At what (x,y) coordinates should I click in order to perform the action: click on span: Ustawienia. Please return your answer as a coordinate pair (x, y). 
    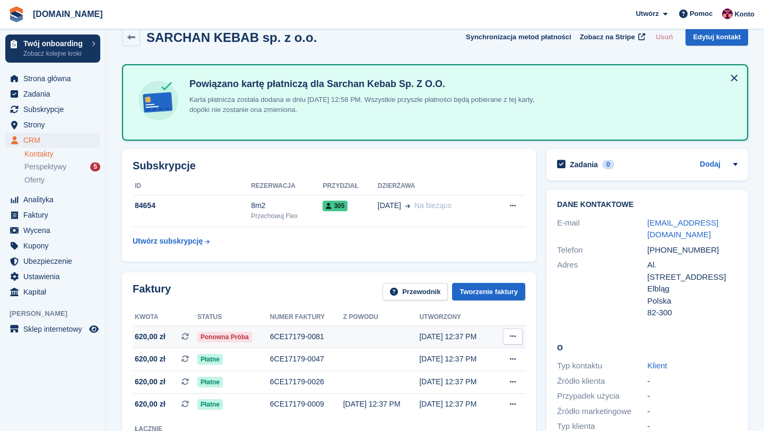
    Looking at the image, I should click on (55, 277).